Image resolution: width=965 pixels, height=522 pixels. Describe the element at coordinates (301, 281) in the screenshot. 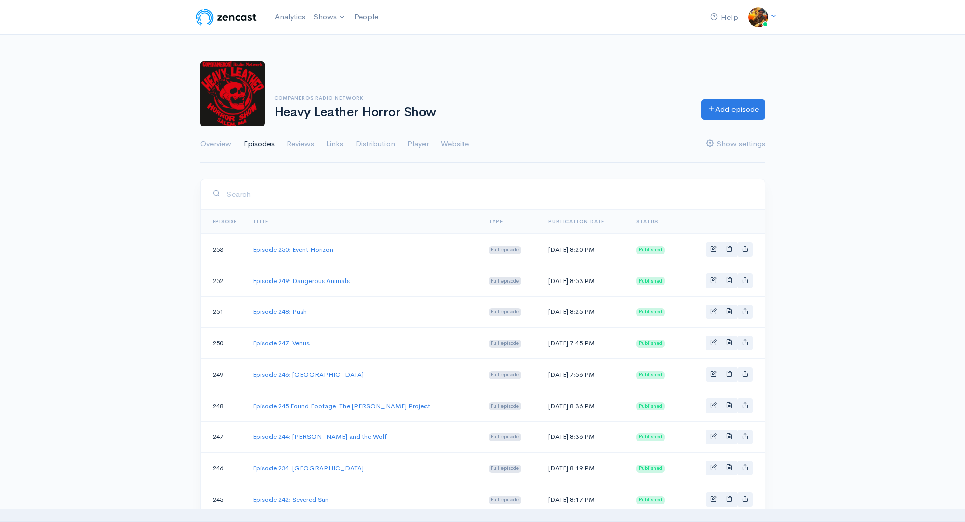

I see `a: Episode 249: Dangerous Animals` at that location.